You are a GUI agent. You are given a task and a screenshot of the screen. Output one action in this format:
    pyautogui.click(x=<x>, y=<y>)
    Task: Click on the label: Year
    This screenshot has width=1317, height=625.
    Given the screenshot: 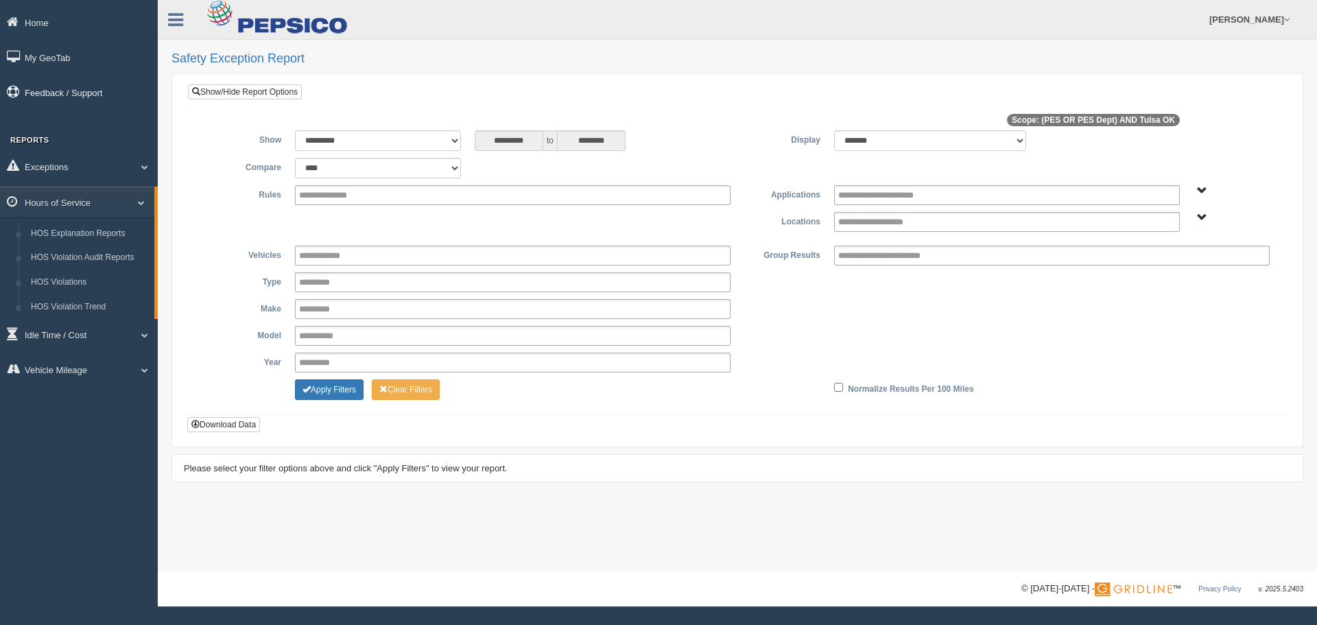 What is the action you would take?
    pyautogui.click(x=243, y=361)
    